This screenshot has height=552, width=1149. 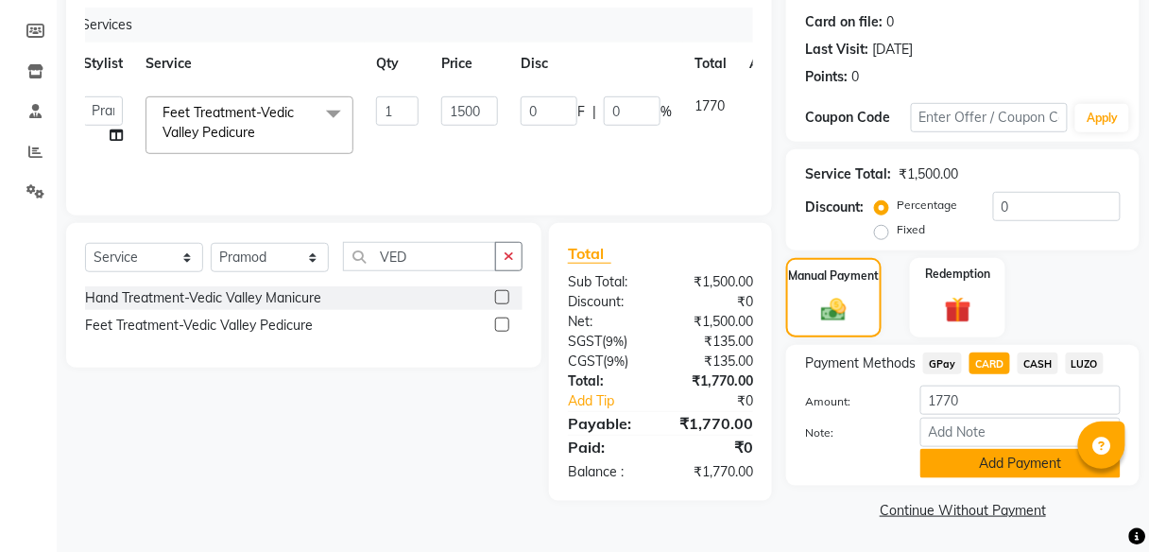 I want to click on button: Apply, so click(x=1102, y=118).